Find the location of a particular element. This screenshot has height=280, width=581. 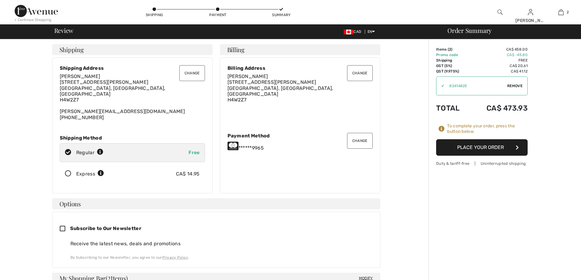

h4: Options is located at coordinates (216, 204).